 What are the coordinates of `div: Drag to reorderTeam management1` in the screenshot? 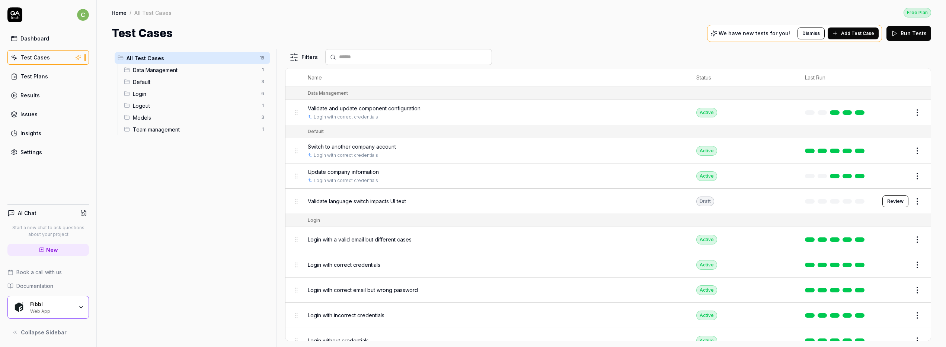 It's located at (195, 129).